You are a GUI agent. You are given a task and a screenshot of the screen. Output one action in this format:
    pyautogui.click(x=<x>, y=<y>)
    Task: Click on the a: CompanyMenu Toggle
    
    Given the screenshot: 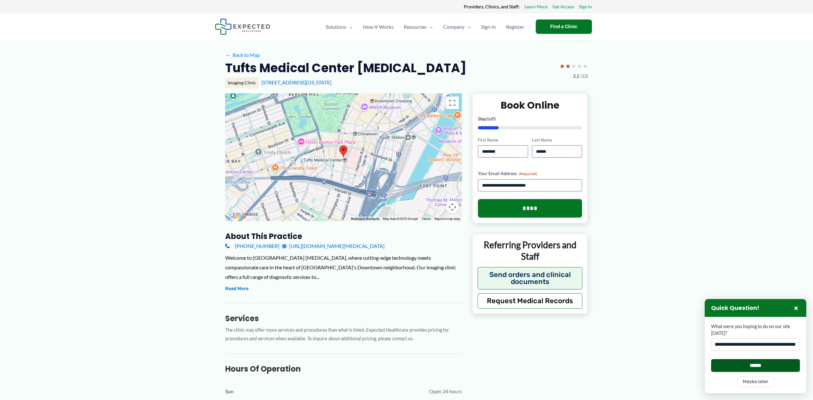 What is the action you would take?
    pyautogui.click(x=457, y=27)
    